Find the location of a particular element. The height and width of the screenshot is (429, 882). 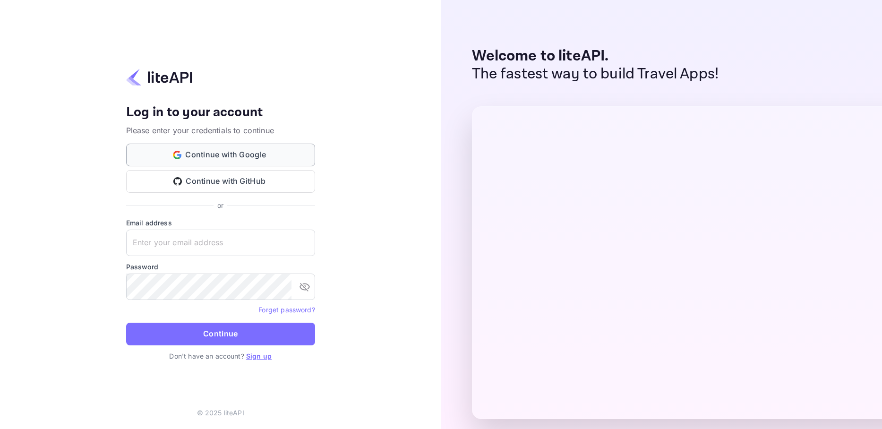

img: liteapi is located at coordinates (159, 77).